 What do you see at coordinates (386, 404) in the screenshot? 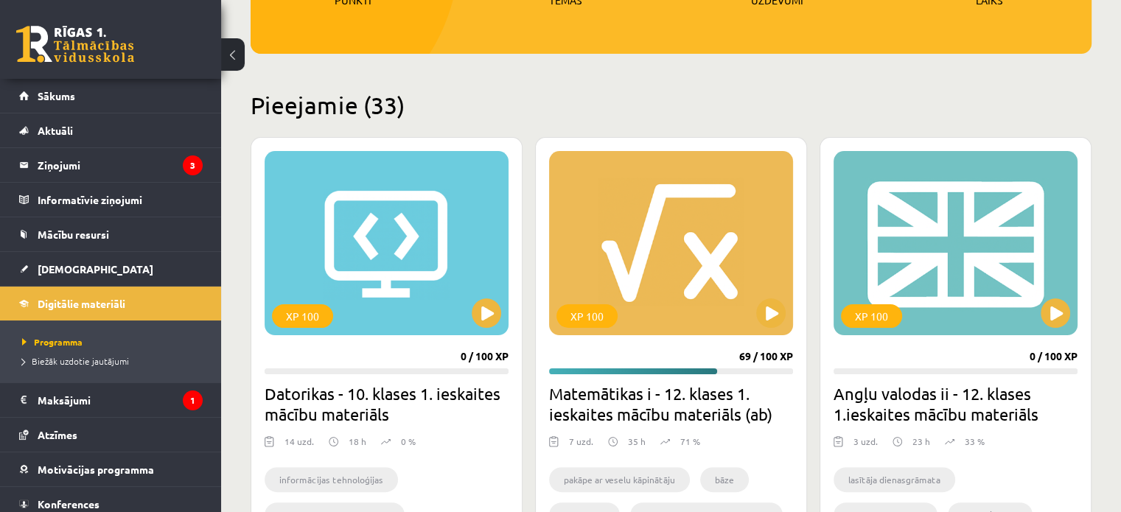
I see `h2: Datorikas - 10. klases 1. ieskaites mācību materiāls` at bounding box center [386, 404].